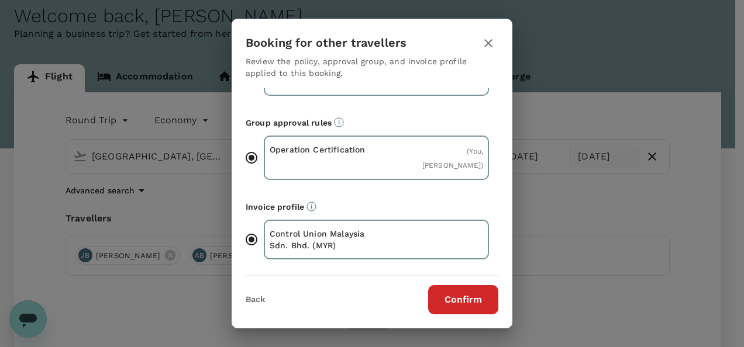  What do you see at coordinates (372, 123) in the screenshot?
I see `p: Group approval rules` at bounding box center [372, 123].